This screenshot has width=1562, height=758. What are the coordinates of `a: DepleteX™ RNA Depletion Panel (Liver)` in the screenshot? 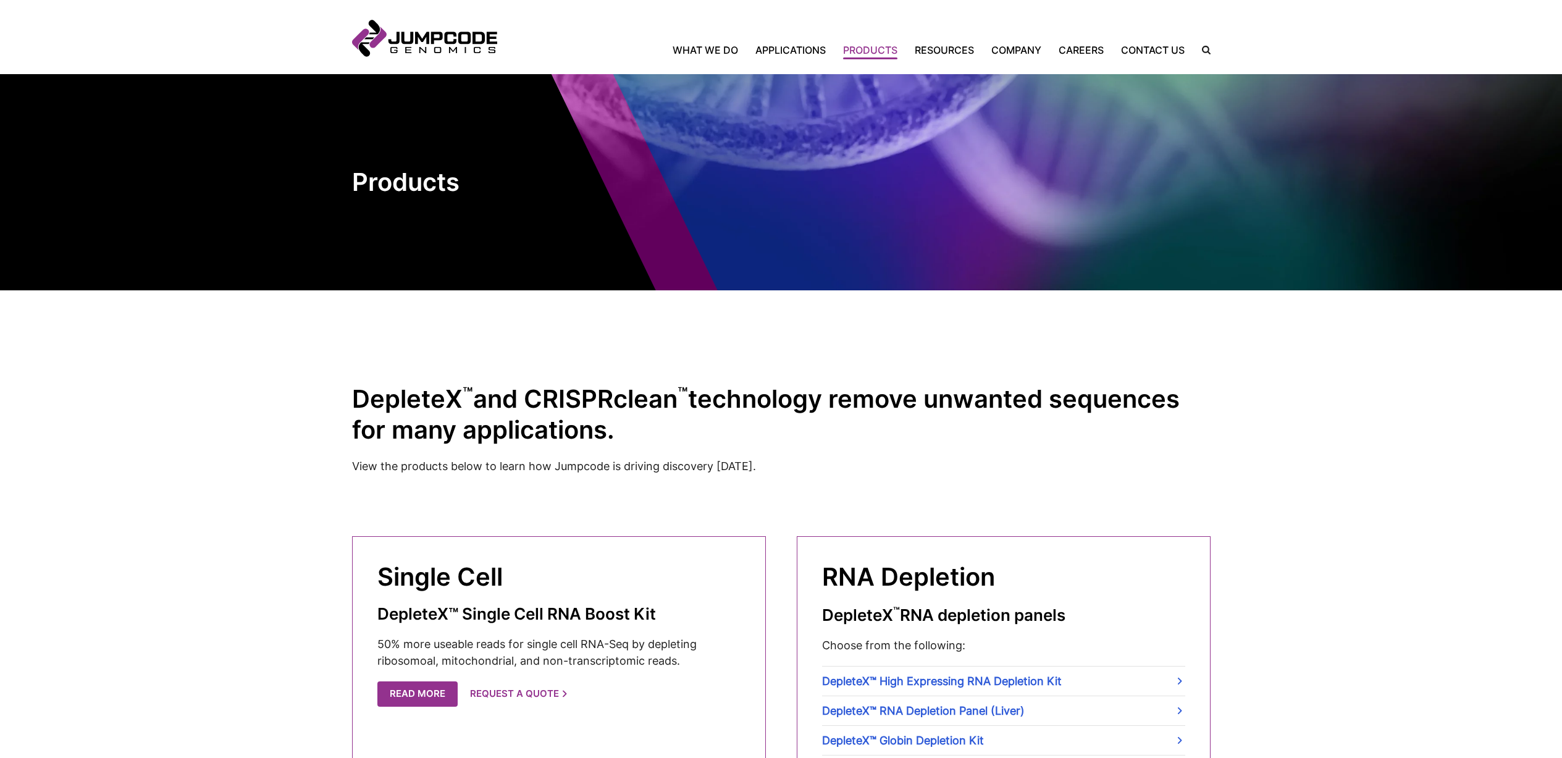 It's located at (1004, 710).